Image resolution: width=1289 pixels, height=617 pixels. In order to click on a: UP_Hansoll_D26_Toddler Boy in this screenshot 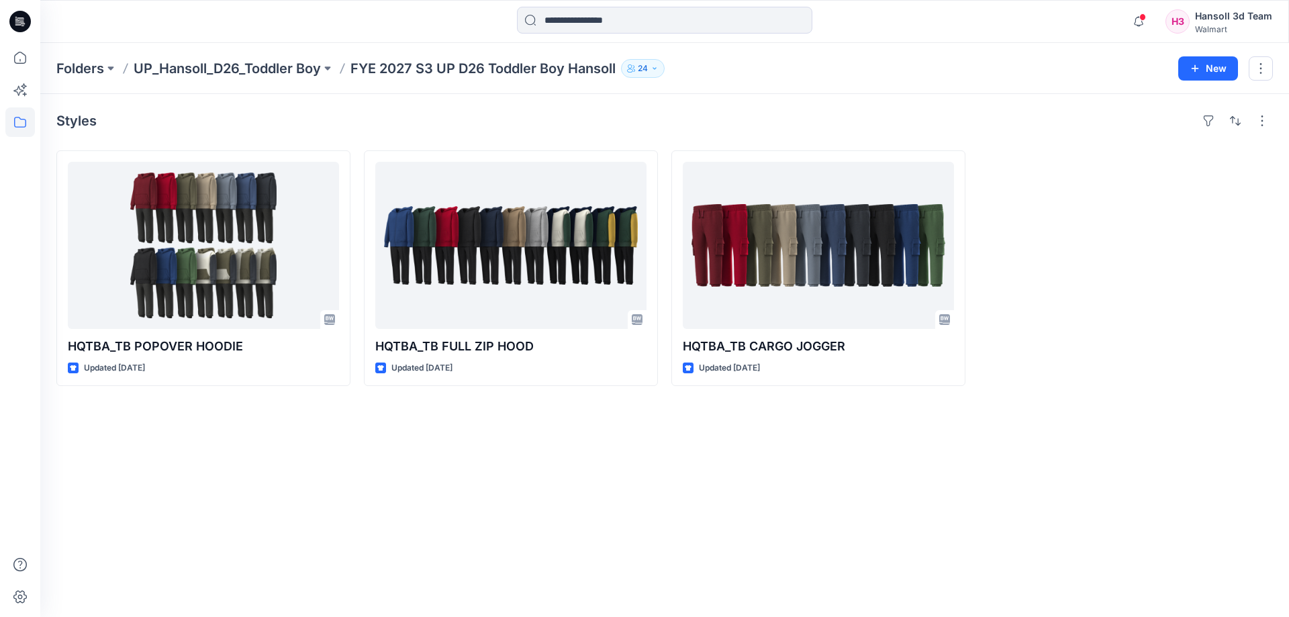, I will do `click(227, 69)`.